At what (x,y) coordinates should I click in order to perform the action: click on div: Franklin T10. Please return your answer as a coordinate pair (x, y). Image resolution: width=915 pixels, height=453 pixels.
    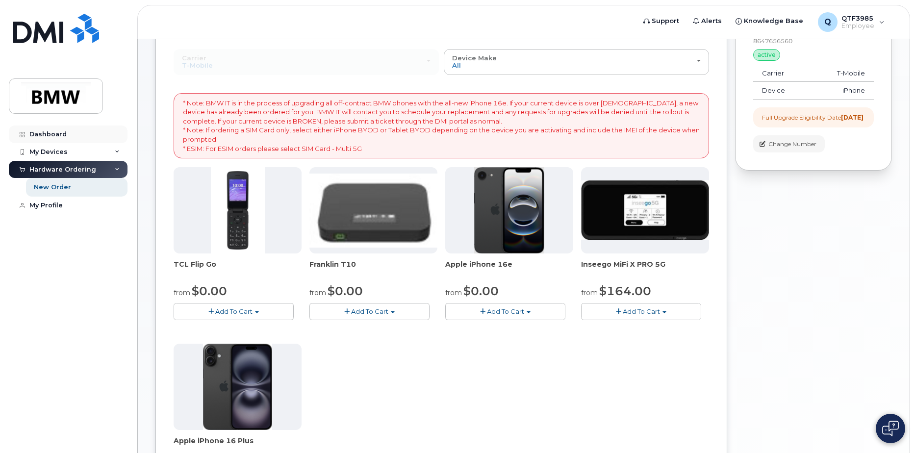
    Looking at the image, I should click on (373, 269).